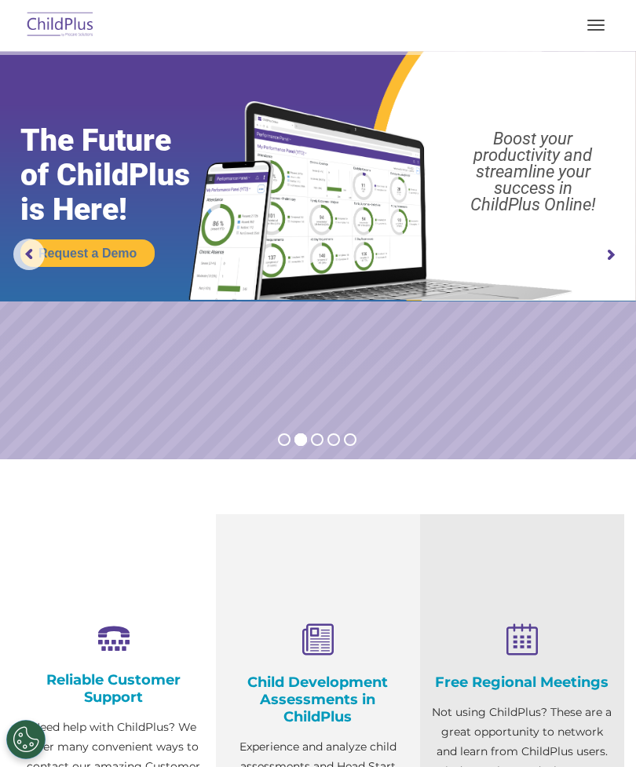 The height and width of the screenshot is (767, 636). What do you see at coordinates (114, 688) in the screenshot?
I see `h4: Reliable Customer Support` at bounding box center [114, 688].